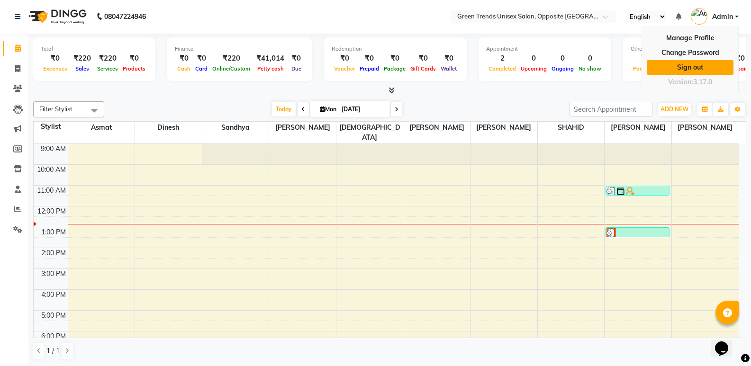 The height and width of the screenshot is (366, 751). What do you see at coordinates (328, 109) in the screenshot?
I see `span: Mon` at bounding box center [328, 109].